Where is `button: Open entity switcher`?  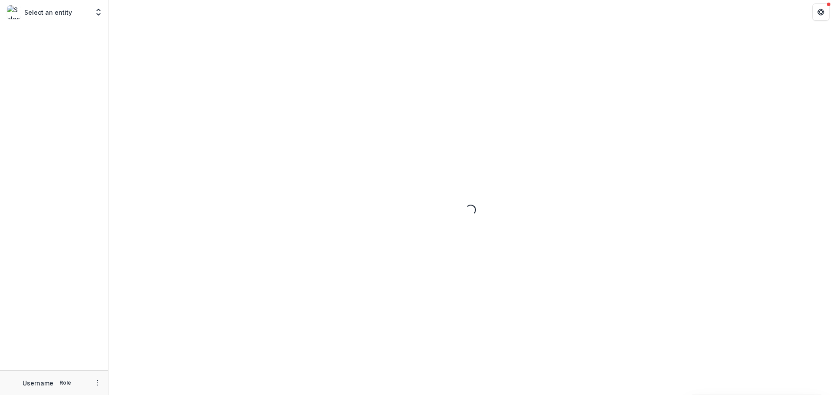 button: Open entity switcher is located at coordinates (98, 12).